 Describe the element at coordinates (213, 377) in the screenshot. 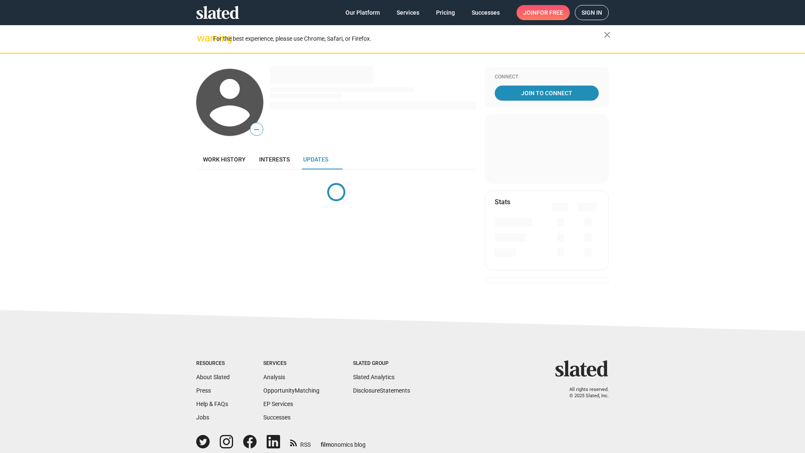

I see `a: About Slated` at that location.